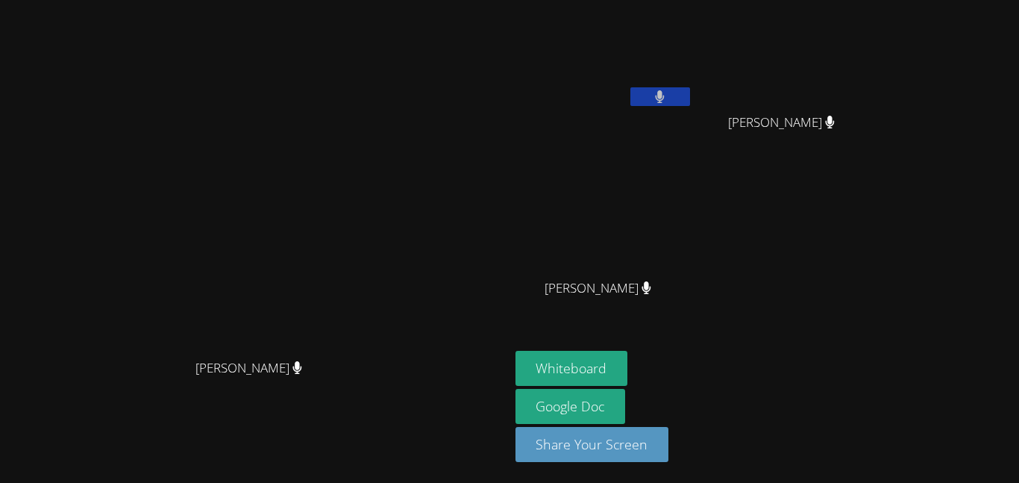 This screenshot has width=1019, height=483. Describe the element at coordinates (592, 444) in the screenshot. I see `button: Share Your Screen` at that location.